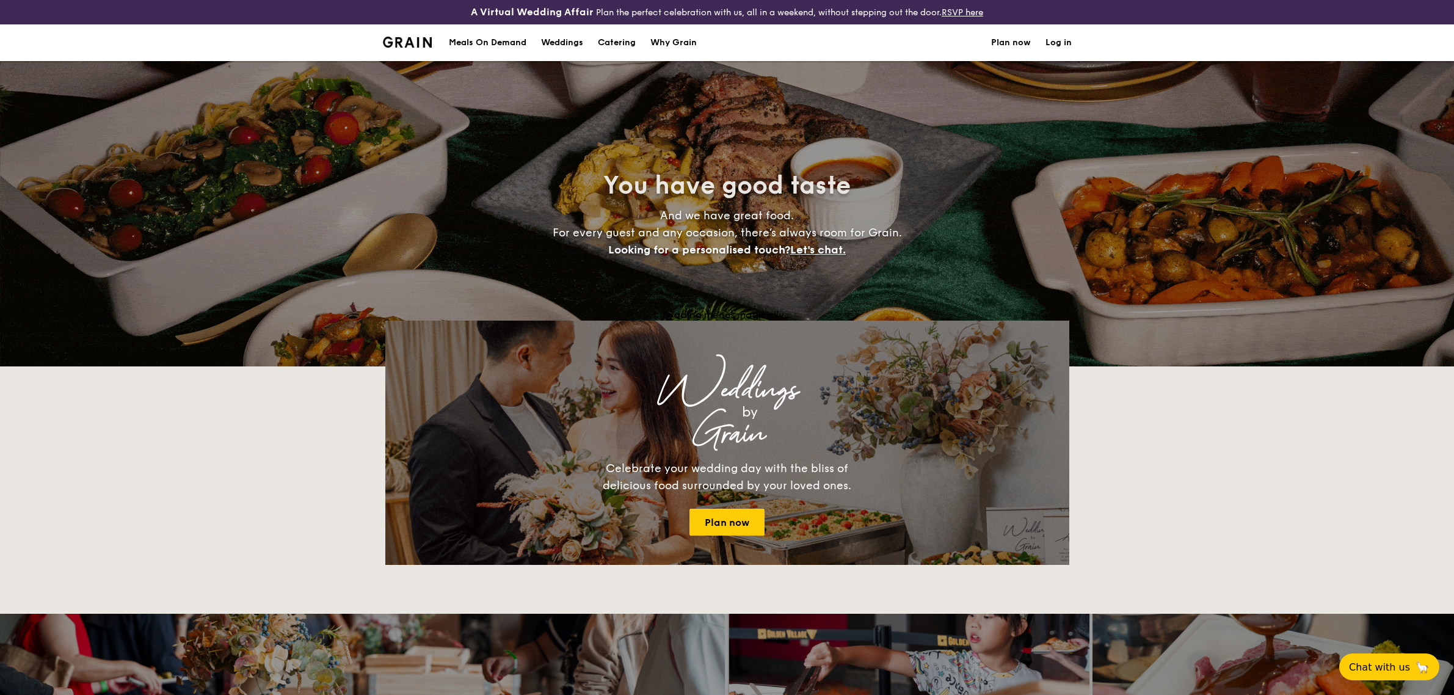 The width and height of the screenshot is (1454, 695). Describe the element at coordinates (407, 42) in the screenshot. I see `a: Logotype` at that location.